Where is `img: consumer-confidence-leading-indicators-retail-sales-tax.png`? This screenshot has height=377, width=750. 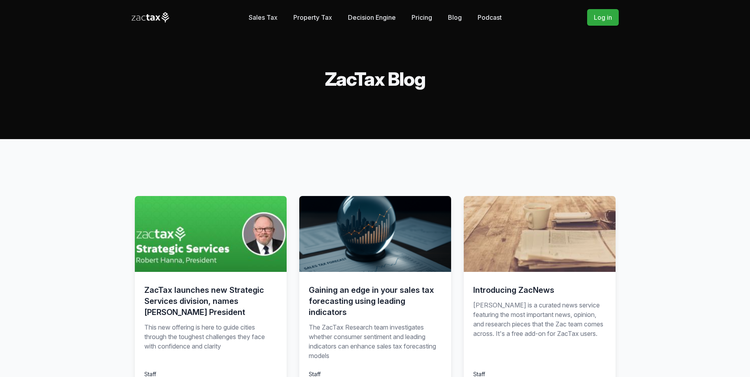
img: consumer-confidence-leading-indicators-retail-sales-tax.png is located at coordinates (375, 234).